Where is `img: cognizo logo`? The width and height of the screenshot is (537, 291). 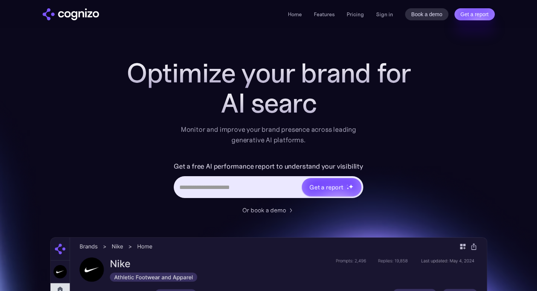
img: cognizo logo is located at coordinates (71, 14).